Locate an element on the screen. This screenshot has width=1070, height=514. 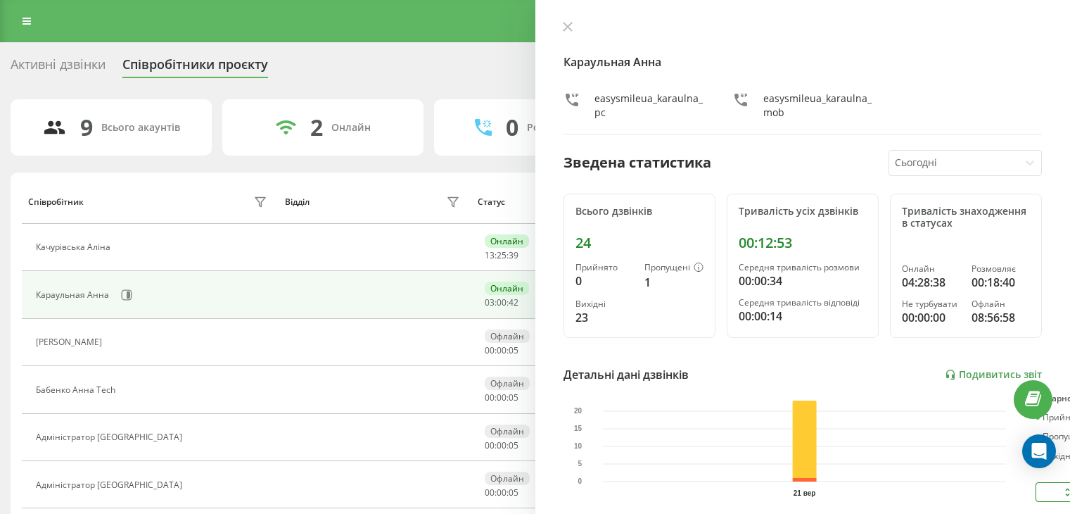
div: Розмовляють is located at coordinates (561, 127).